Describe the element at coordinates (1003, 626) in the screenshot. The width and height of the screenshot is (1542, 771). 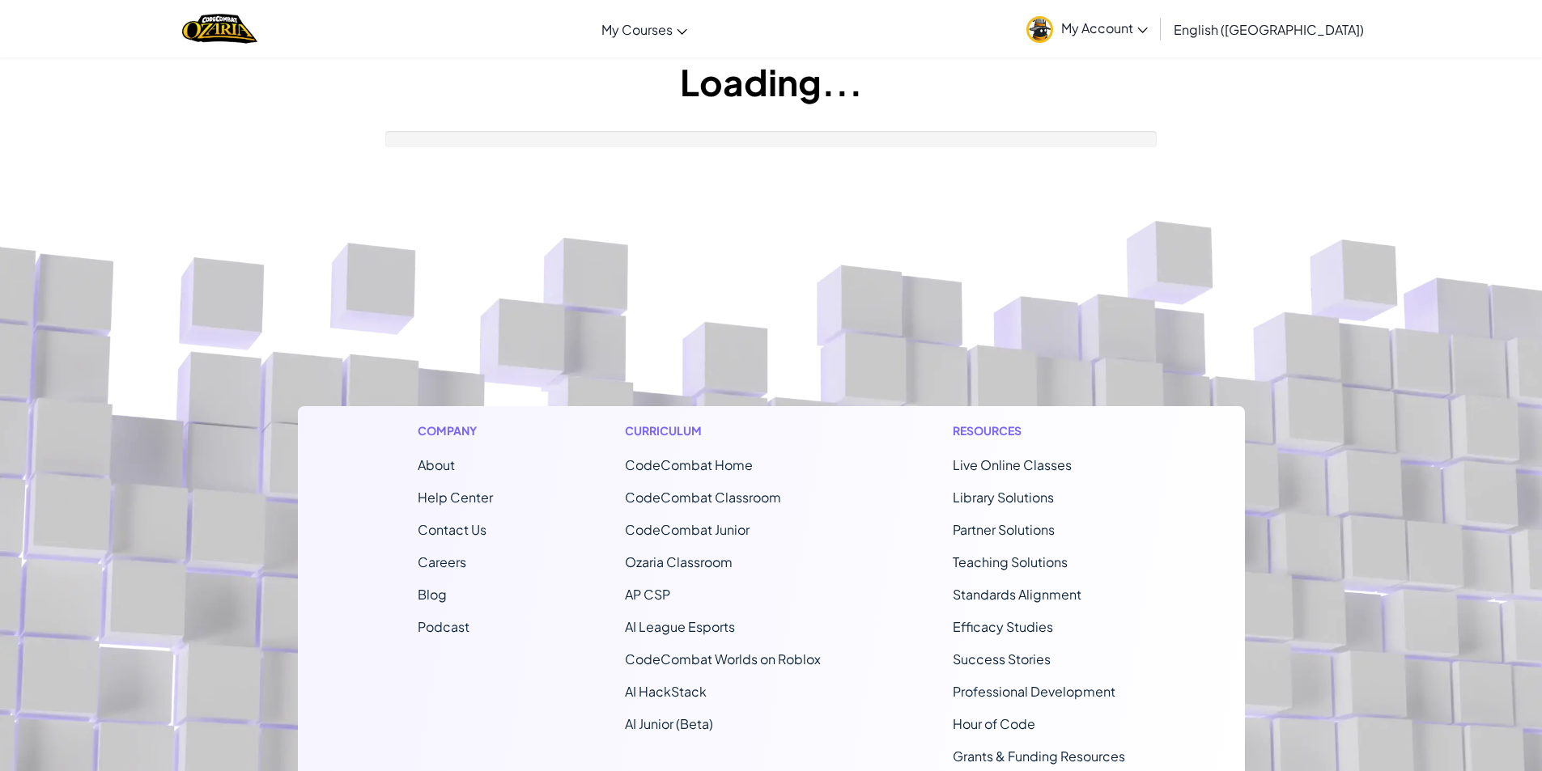
I see `a: Efficacy Studies` at that location.